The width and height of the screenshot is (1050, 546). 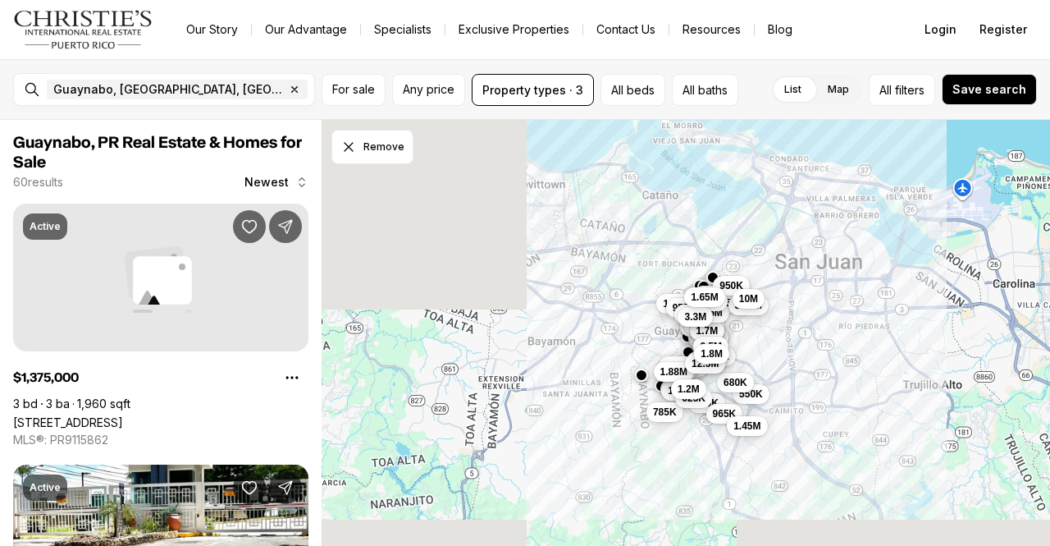 I want to click on span: 1.7M, so click(x=707, y=331).